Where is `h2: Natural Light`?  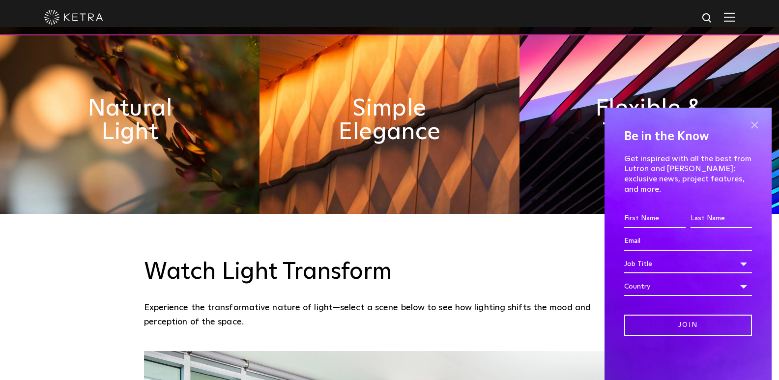 h2: Natural Light is located at coordinates (130, 120).